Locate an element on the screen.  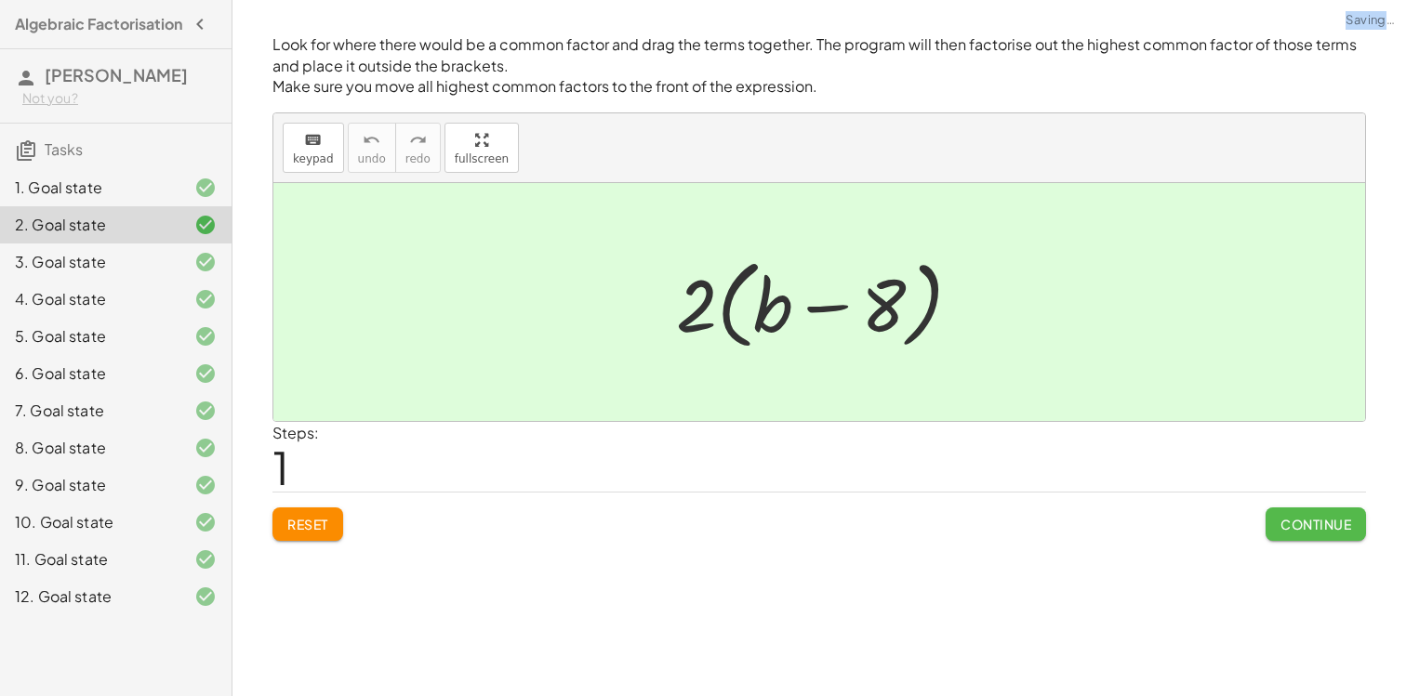
label: Steps: is located at coordinates (296, 432).